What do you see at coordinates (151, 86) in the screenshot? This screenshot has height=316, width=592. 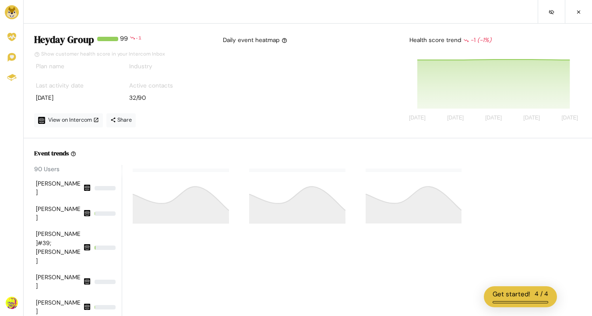 I see `label: Active contacts` at bounding box center [151, 86].